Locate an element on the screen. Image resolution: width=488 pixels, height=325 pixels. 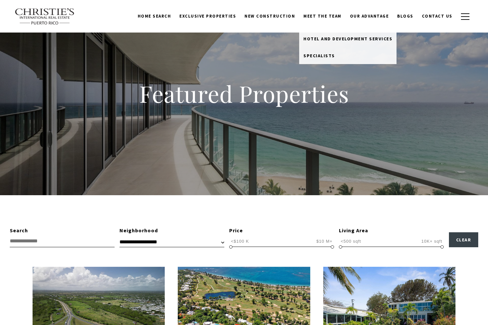
span: Exclusive Properties is located at coordinates (208, 16).